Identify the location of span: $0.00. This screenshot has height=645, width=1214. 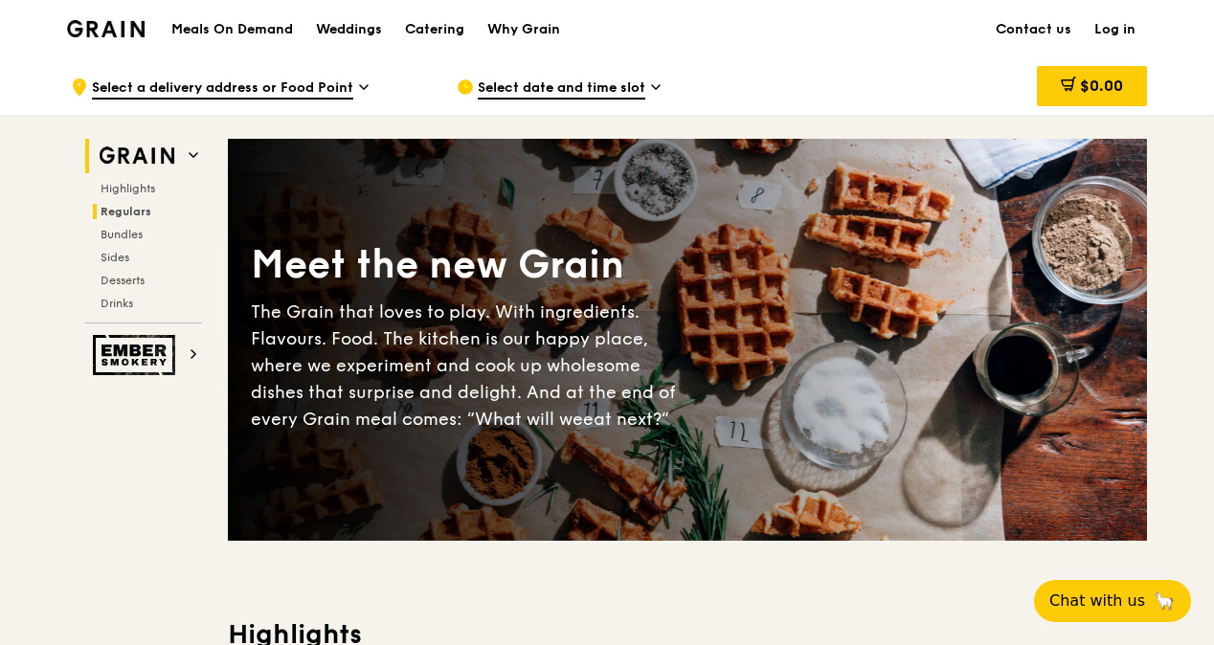
(1101, 85).